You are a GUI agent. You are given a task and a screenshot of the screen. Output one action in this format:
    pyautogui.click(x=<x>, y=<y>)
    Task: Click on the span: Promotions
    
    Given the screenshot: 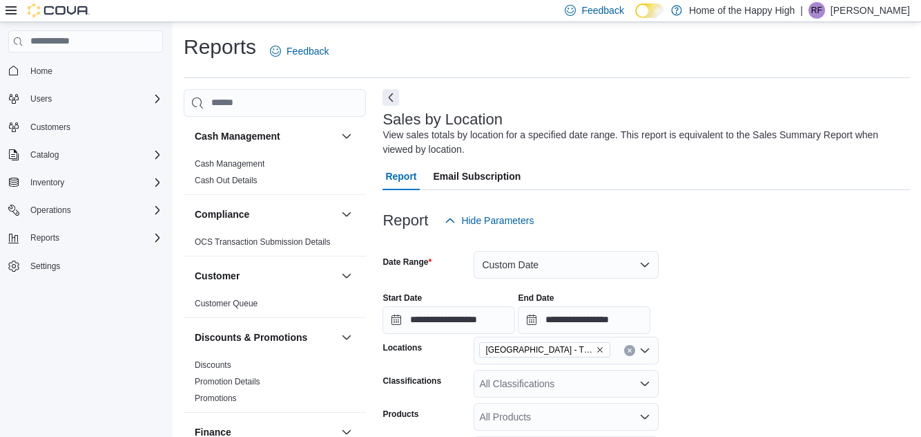 What is the action you would take?
    pyautogui.click(x=216, y=398)
    